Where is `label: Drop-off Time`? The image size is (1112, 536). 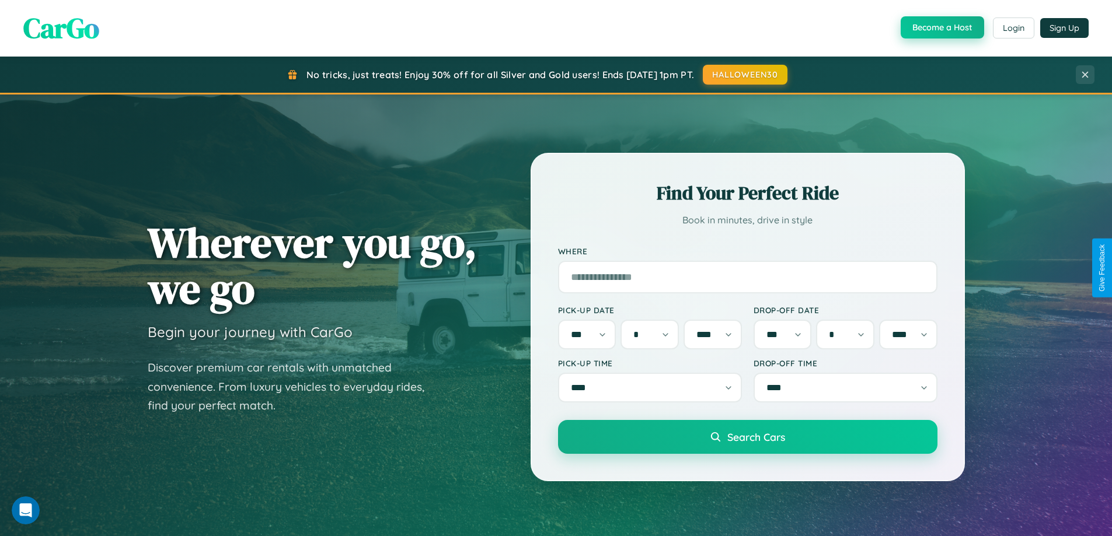 label: Drop-off Time is located at coordinates (845, 363).